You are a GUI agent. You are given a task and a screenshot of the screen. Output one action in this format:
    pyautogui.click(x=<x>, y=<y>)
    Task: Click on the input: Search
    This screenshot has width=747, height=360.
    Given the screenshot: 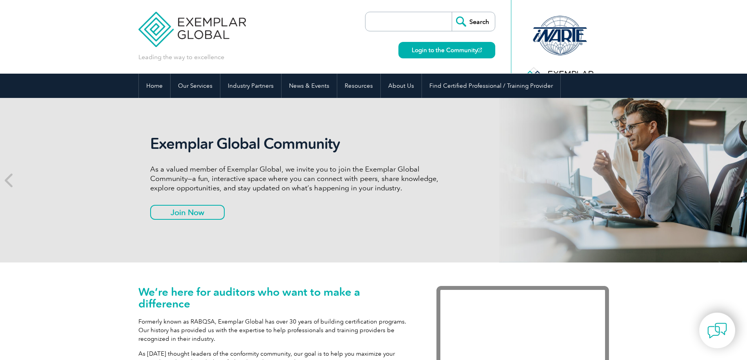 What is the action you would take?
    pyautogui.click(x=473, y=22)
    